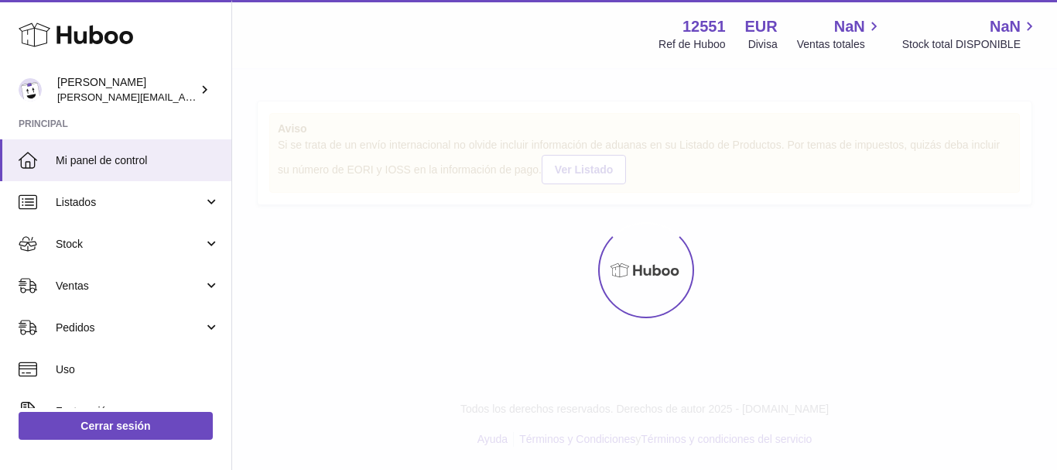 This screenshot has width=1057, height=470. Describe the element at coordinates (138, 160) in the screenshot. I see `span: Mi panel de control` at that location.